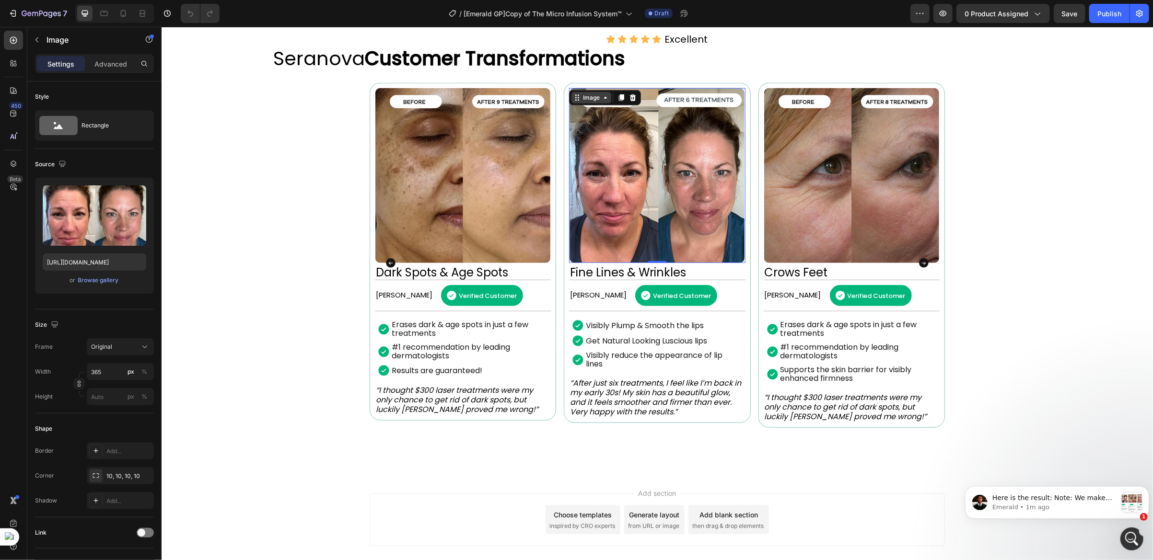  I want to click on p: 7, so click(65, 13).